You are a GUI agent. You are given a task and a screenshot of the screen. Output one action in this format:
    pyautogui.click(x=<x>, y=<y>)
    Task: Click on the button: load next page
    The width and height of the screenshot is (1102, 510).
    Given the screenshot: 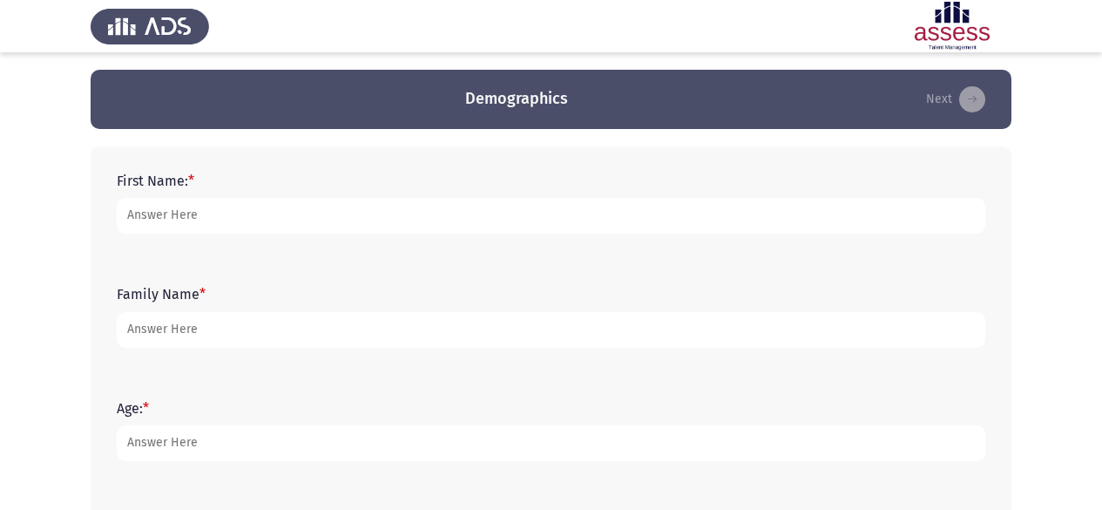 What is the action you would take?
    pyautogui.click(x=956, y=99)
    